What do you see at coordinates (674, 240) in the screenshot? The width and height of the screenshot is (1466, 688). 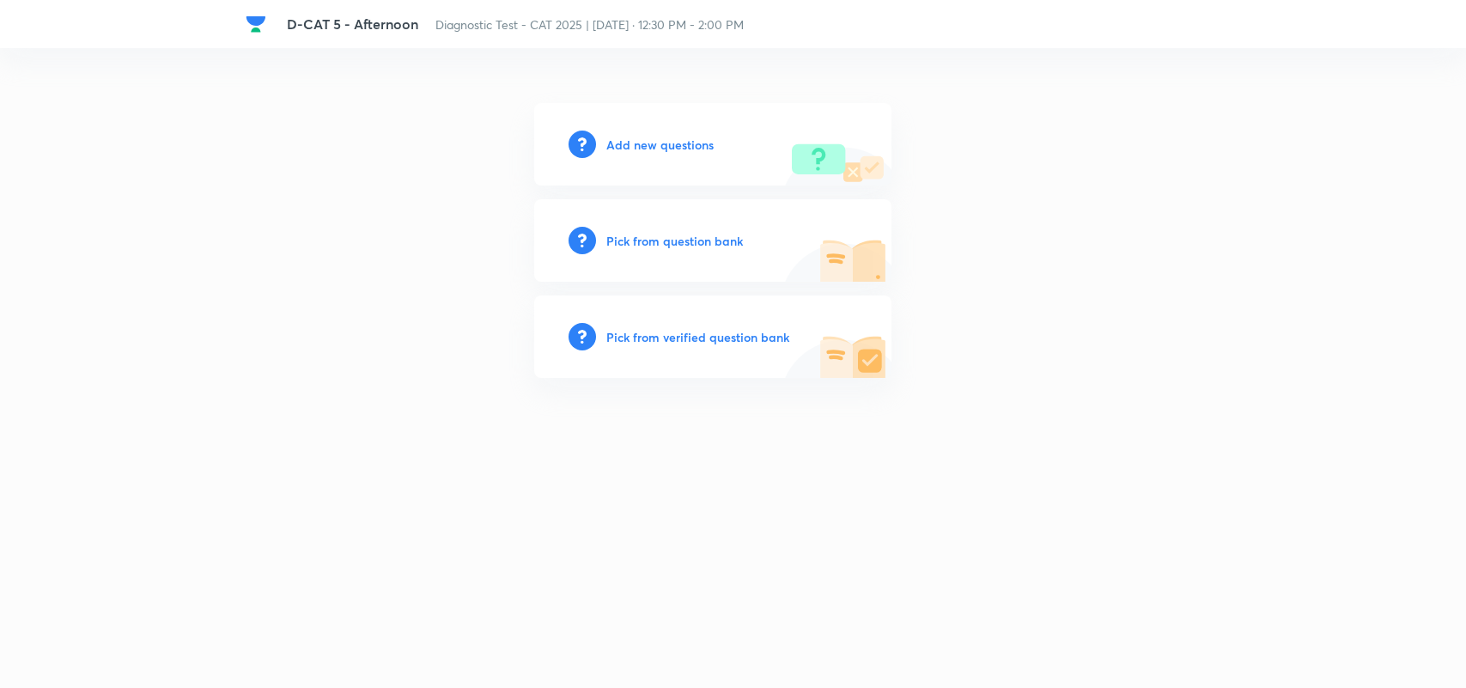 I see `h6: Pick from question bank` at bounding box center [674, 240].